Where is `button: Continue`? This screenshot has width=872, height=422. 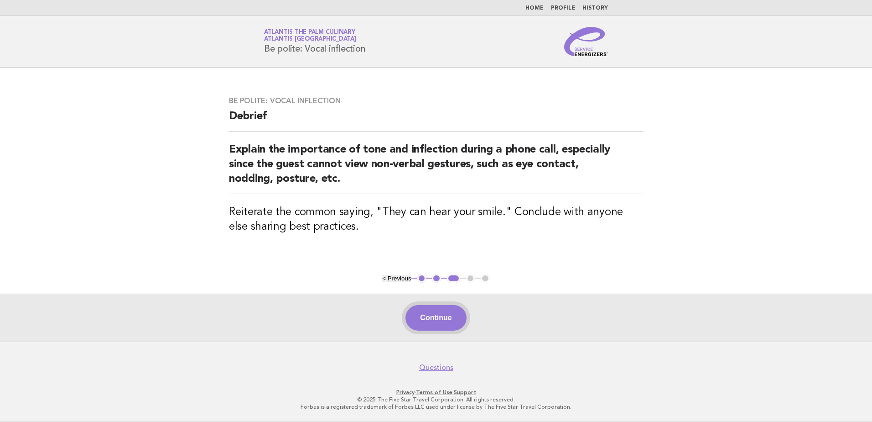 button: Continue is located at coordinates (436, 318).